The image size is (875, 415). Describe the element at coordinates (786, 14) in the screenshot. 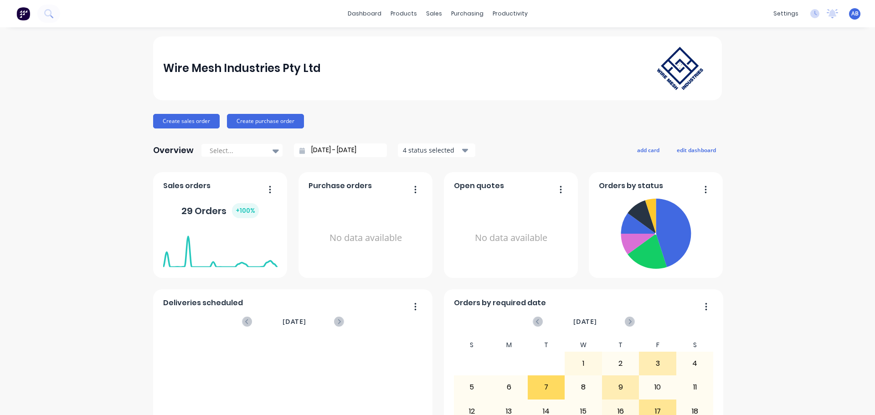

I see `div: settings` at that location.